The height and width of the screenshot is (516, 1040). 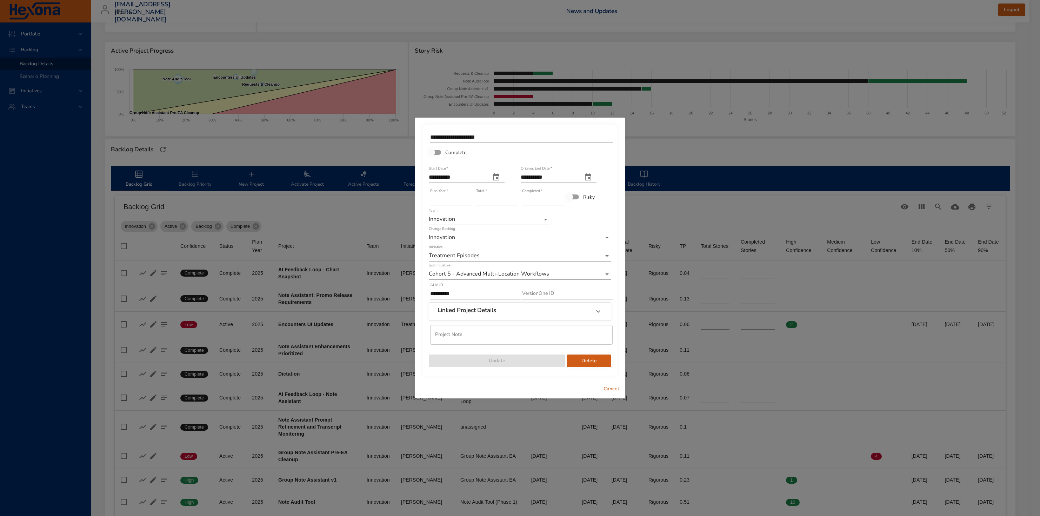 I want to click on span: Complete, so click(x=456, y=152).